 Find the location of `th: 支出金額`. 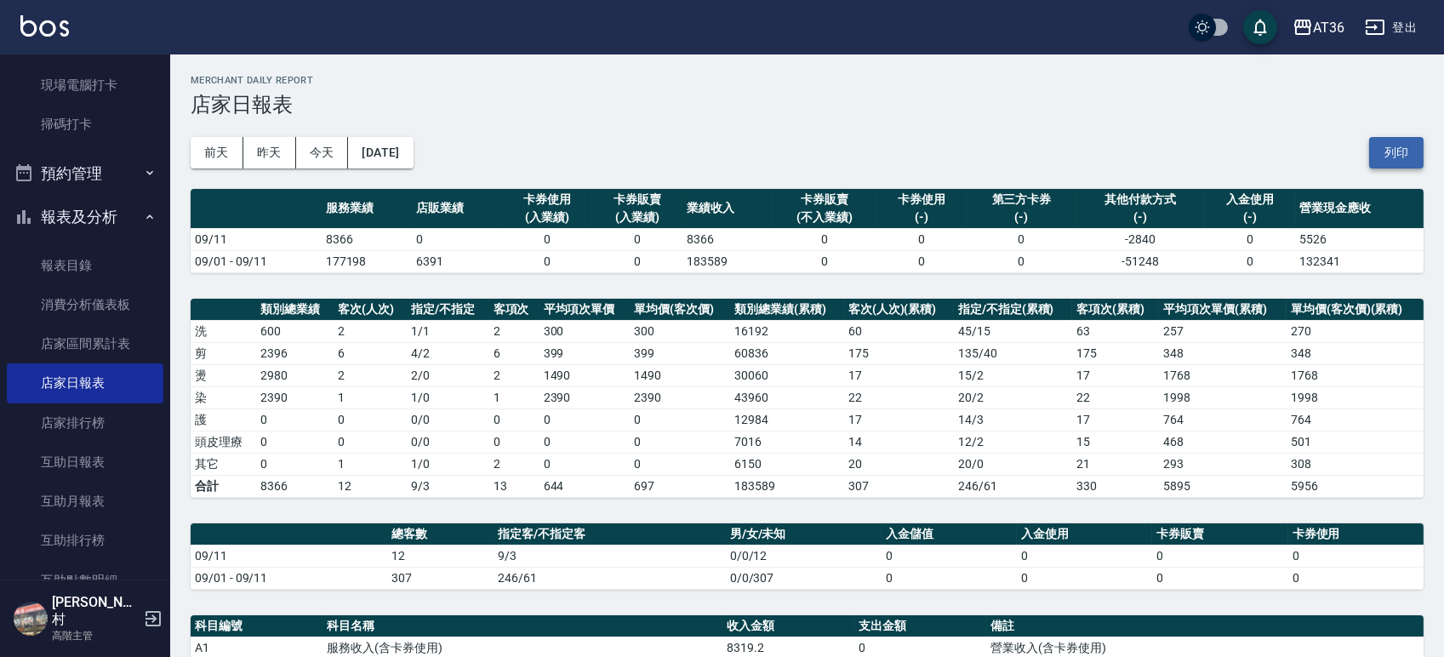

th: 支出金額 is located at coordinates (920, 626).